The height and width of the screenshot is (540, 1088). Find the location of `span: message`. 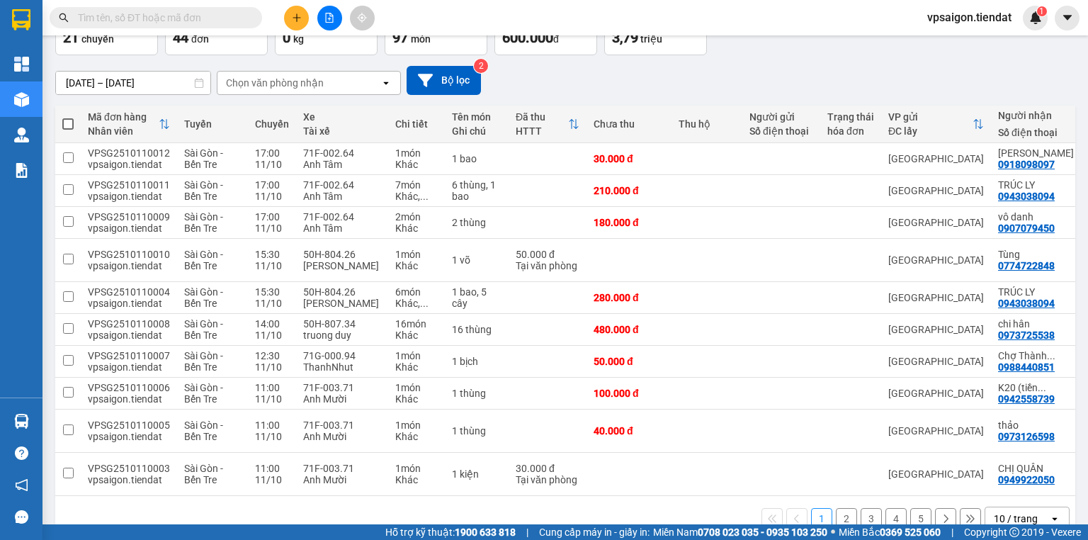

span: message is located at coordinates (21, 516).